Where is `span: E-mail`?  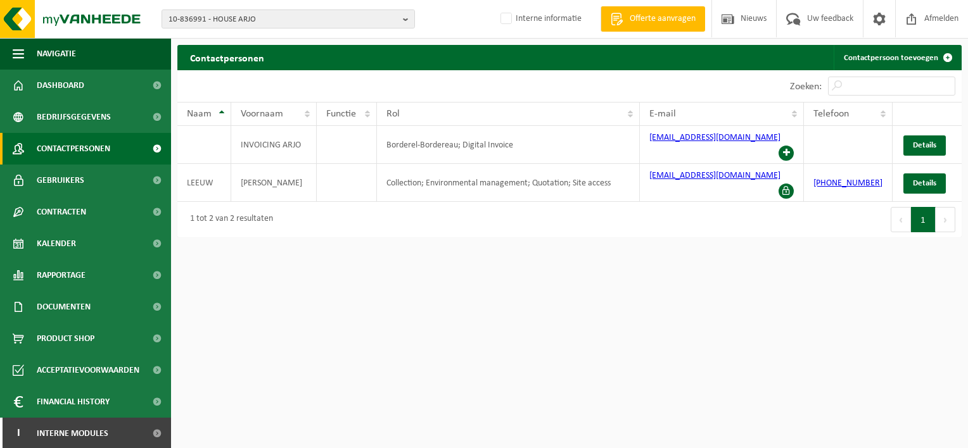
span: E-mail is located at coordinates (662, 114).